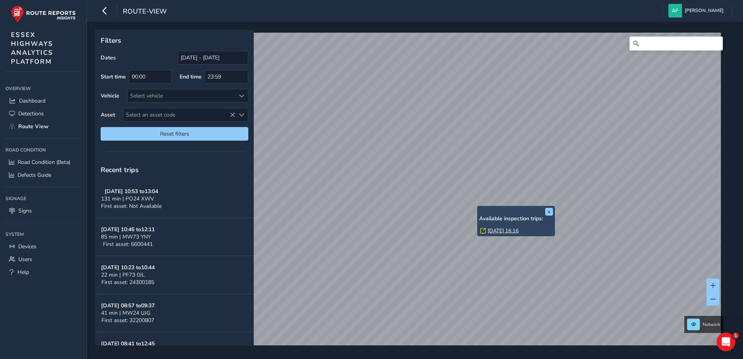  I want to click on div: System, so click(43, 234).